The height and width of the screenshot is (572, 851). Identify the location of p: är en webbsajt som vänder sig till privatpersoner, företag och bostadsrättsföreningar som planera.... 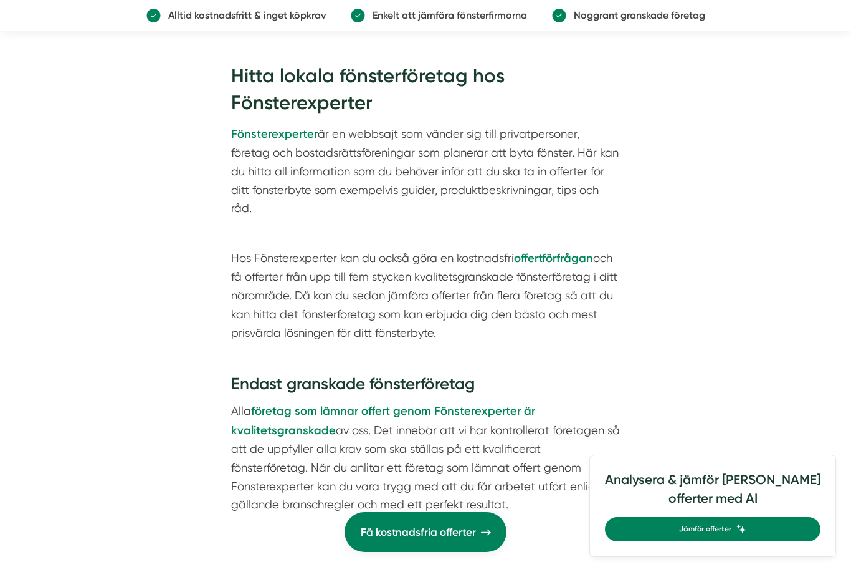
(426, 171).